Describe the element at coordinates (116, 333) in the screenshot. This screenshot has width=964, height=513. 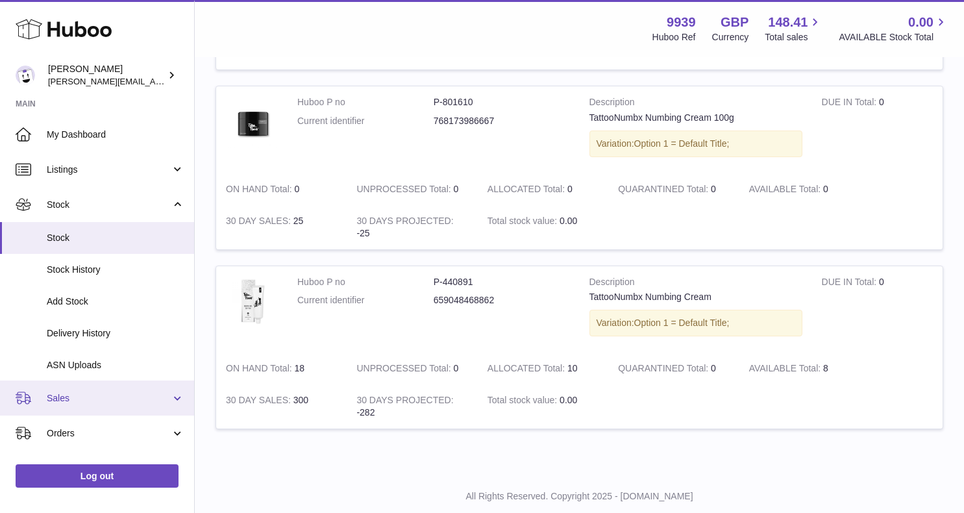
I see `span: Delivery History` at that location.